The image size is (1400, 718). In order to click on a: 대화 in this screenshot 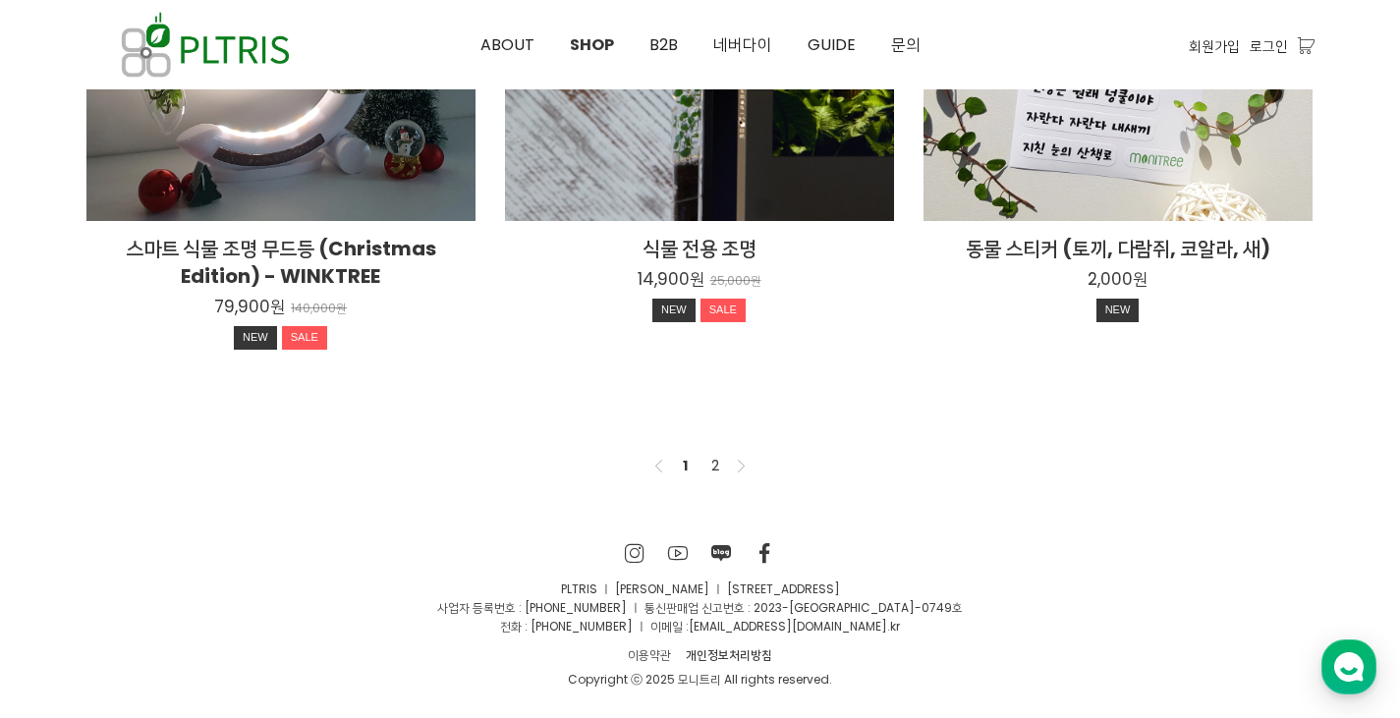, I will do `click(192, 580)`.